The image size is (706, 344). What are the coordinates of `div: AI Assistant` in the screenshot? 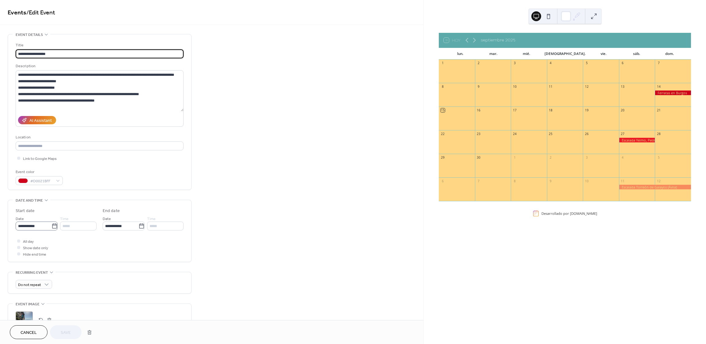 It's located at (40, 120).